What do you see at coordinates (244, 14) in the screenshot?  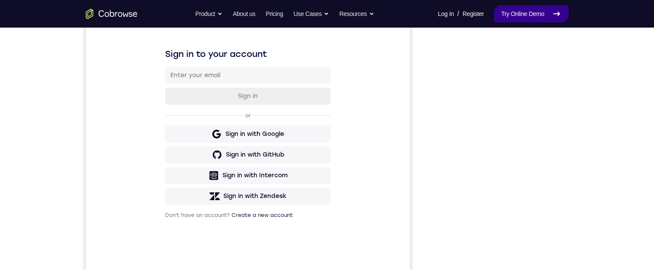 I see `a: About us` at bounding box center [244, 14].